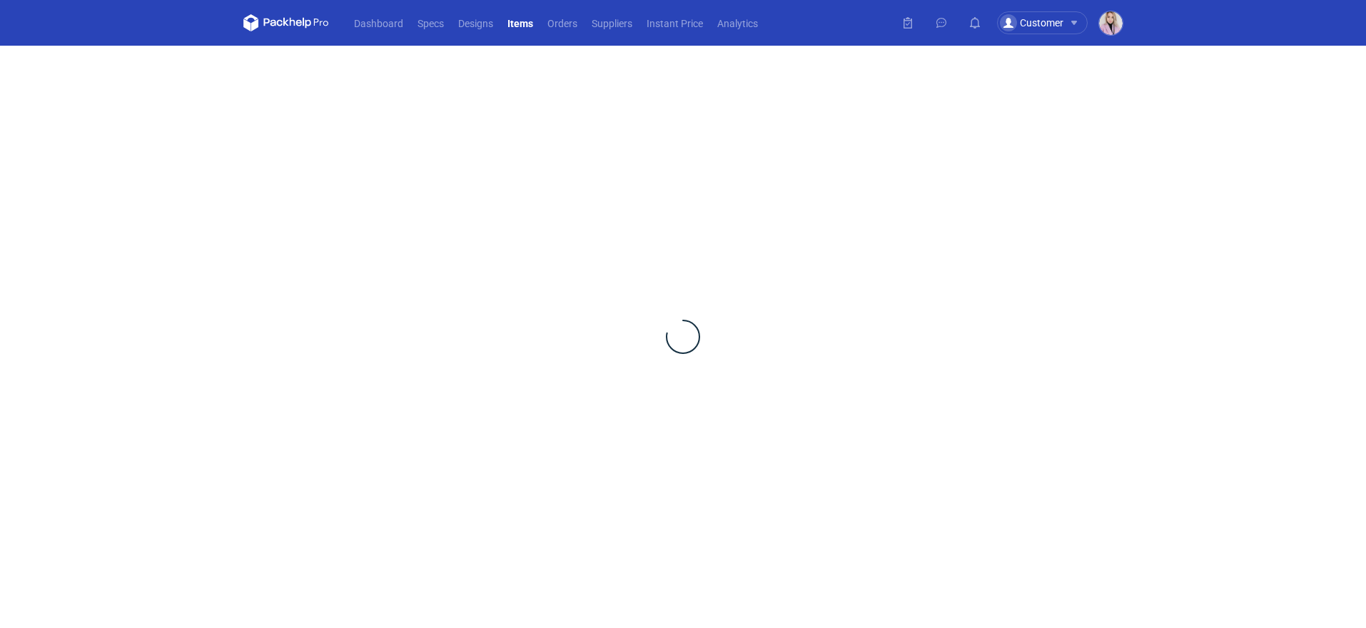  What do you see at coordinates (475, 23) in the screenshot?
I see `a: Designs` at bounding box center [475, 23].